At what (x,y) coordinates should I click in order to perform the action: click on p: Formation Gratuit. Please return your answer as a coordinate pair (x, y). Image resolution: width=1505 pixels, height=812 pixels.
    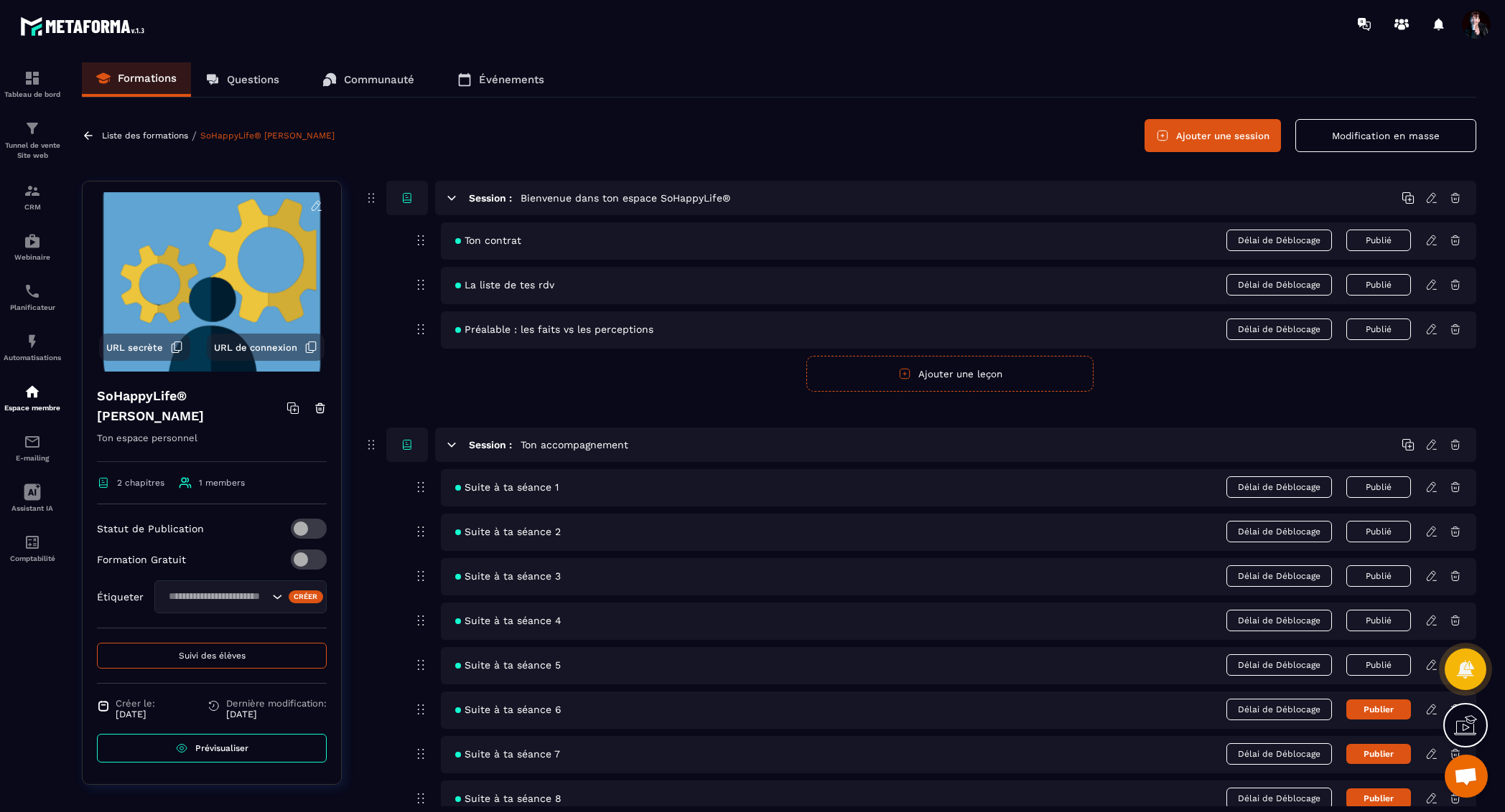
    Looking at the image, I should click on (142, 559).